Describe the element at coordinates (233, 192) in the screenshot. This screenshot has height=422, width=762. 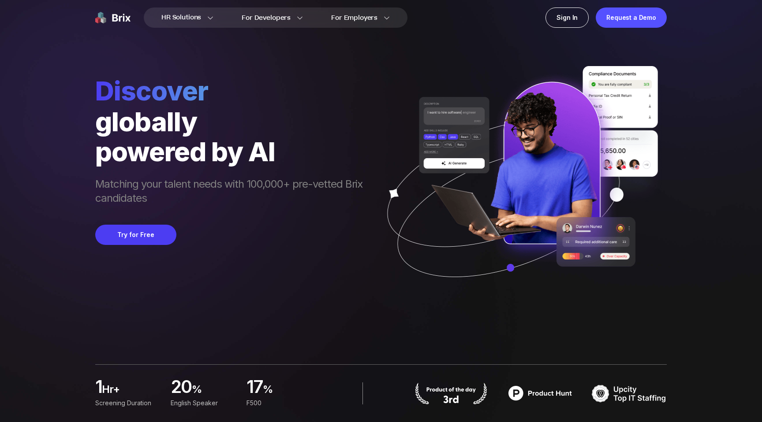
I see `span: Matching your talent needs with 100,000+ pre-vetted Brix candidates` at that location.